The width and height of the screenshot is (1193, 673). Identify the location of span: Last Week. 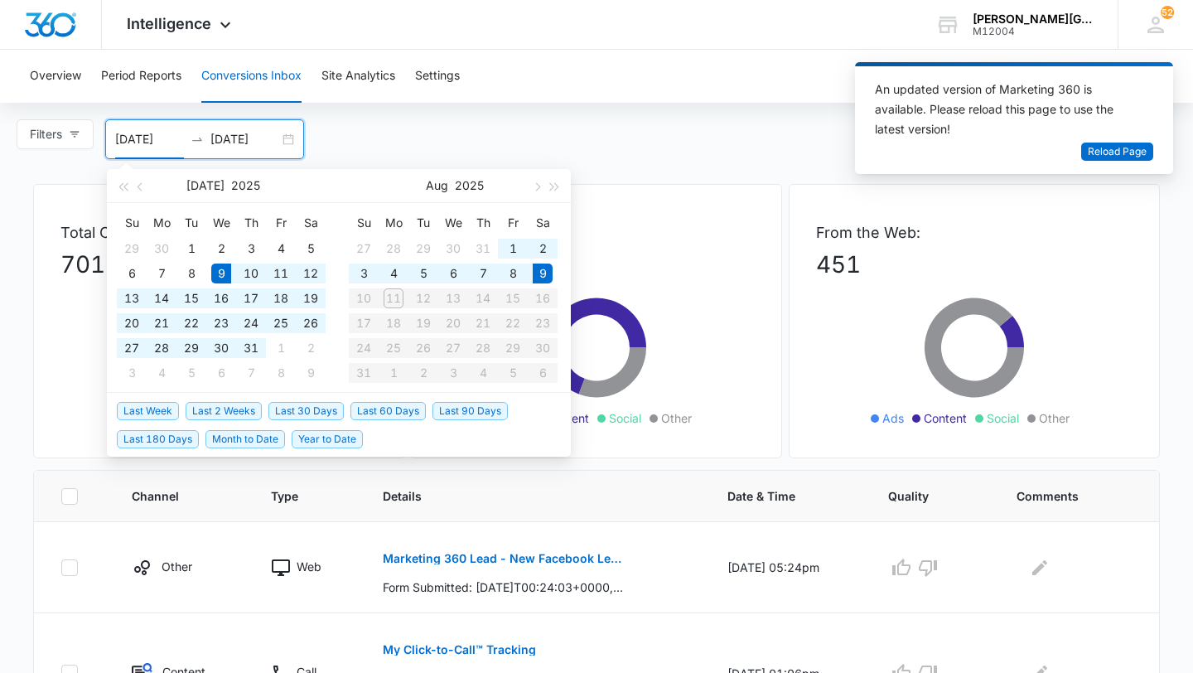
(147, 411).